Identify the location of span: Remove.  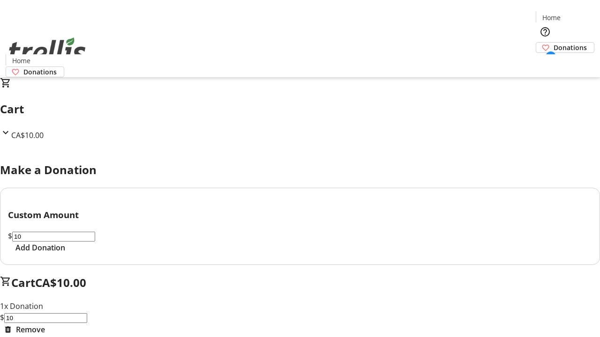
(30, 330).